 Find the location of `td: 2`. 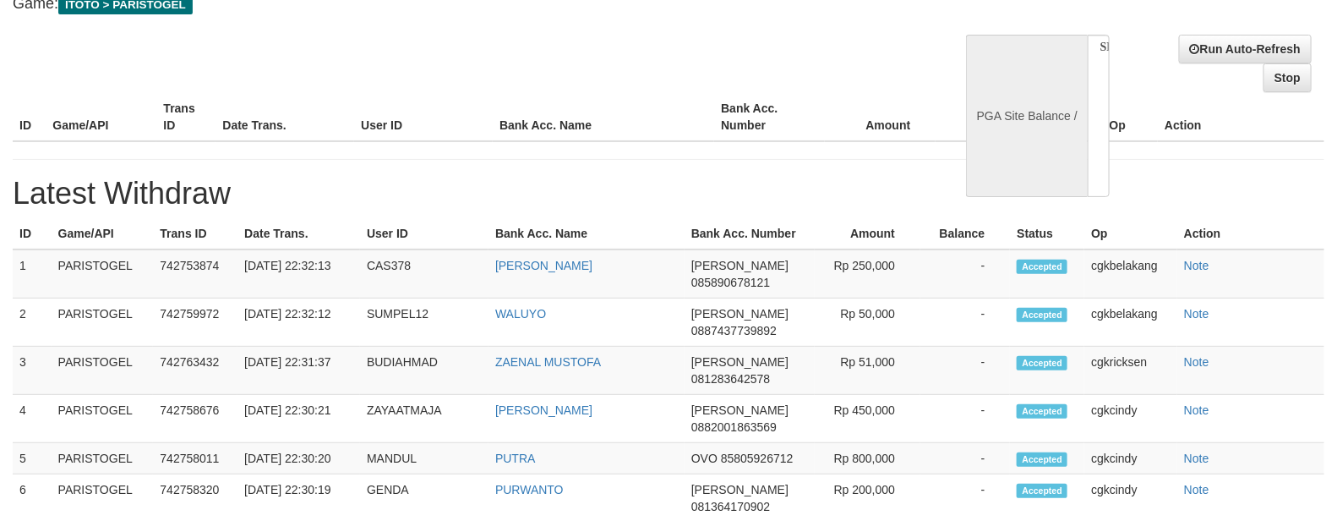

td: 2 is located at coordinates (32, 322).